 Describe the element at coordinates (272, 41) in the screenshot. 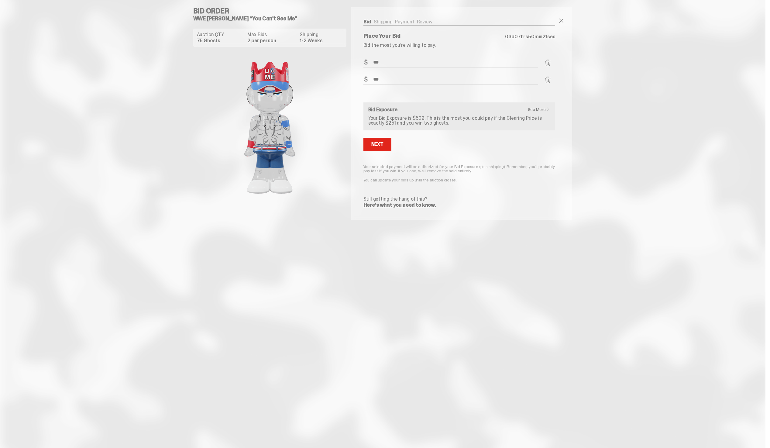

I see `dd: 2 per person` at that location.